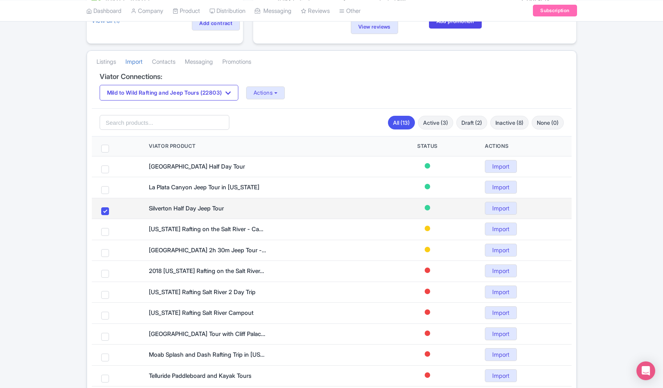  I want to click on a: Draft (2), so click(472, 122).